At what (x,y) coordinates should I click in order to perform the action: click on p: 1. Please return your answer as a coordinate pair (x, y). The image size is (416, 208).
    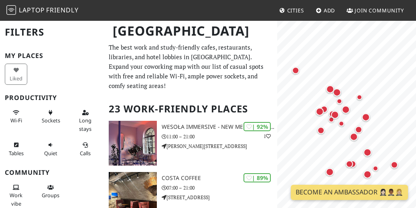
    Looking at the image, I should click on (267, 136).